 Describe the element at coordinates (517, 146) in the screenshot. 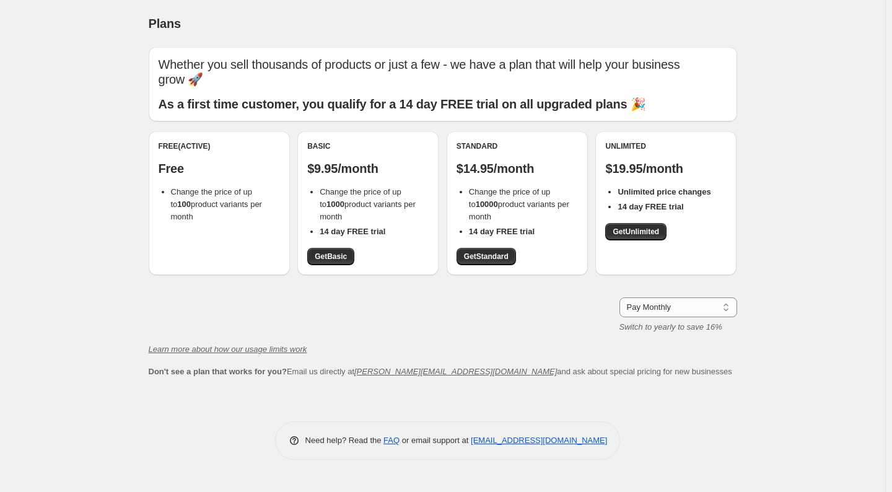

I see `div: Standard` at that location.